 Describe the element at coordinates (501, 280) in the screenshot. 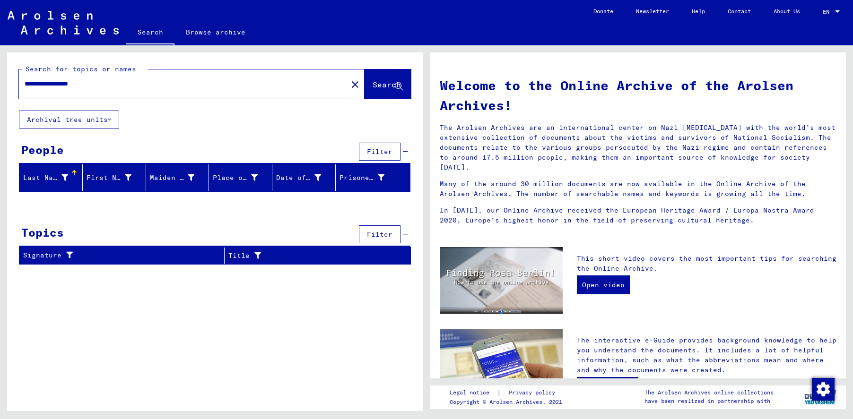

I see `img: video.jpg` at that location.